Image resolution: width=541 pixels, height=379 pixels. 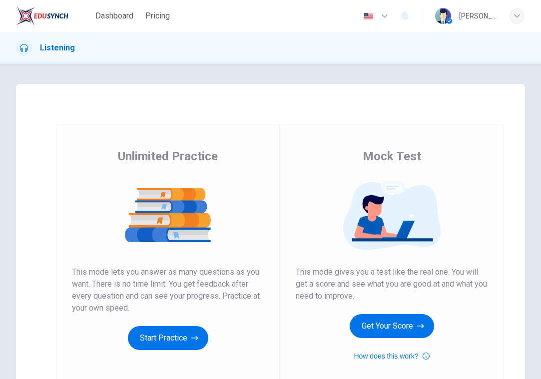 I want to click on h1: Listening, so click(x=57, y=48).